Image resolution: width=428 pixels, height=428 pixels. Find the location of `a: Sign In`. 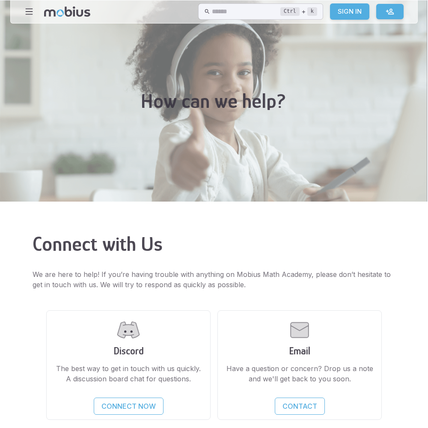

a: Sign In is located at coordinates (350, 12).